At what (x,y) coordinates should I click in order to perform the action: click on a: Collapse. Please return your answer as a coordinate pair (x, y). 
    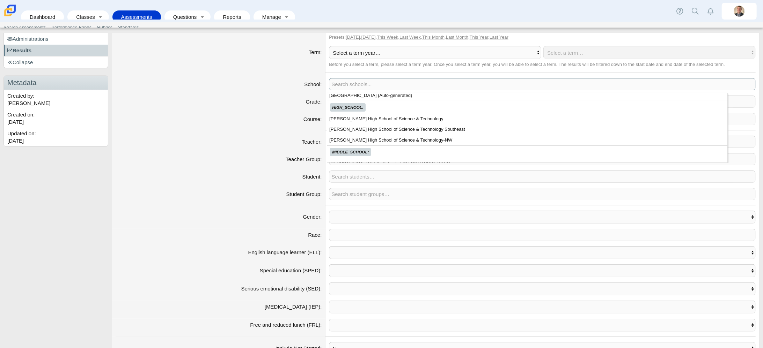
    Looking at the image, I should click on (56, 62).